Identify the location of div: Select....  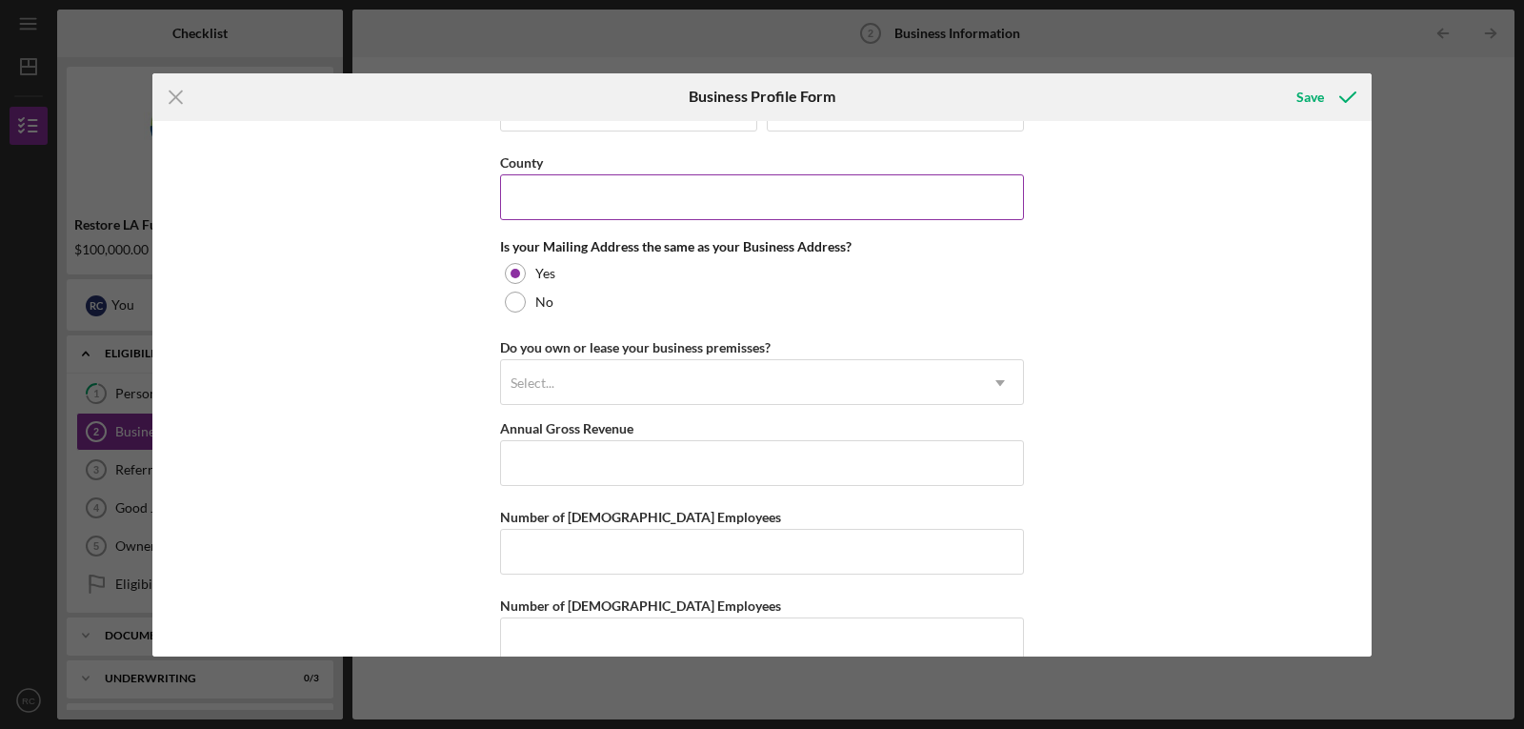
(532, 383).